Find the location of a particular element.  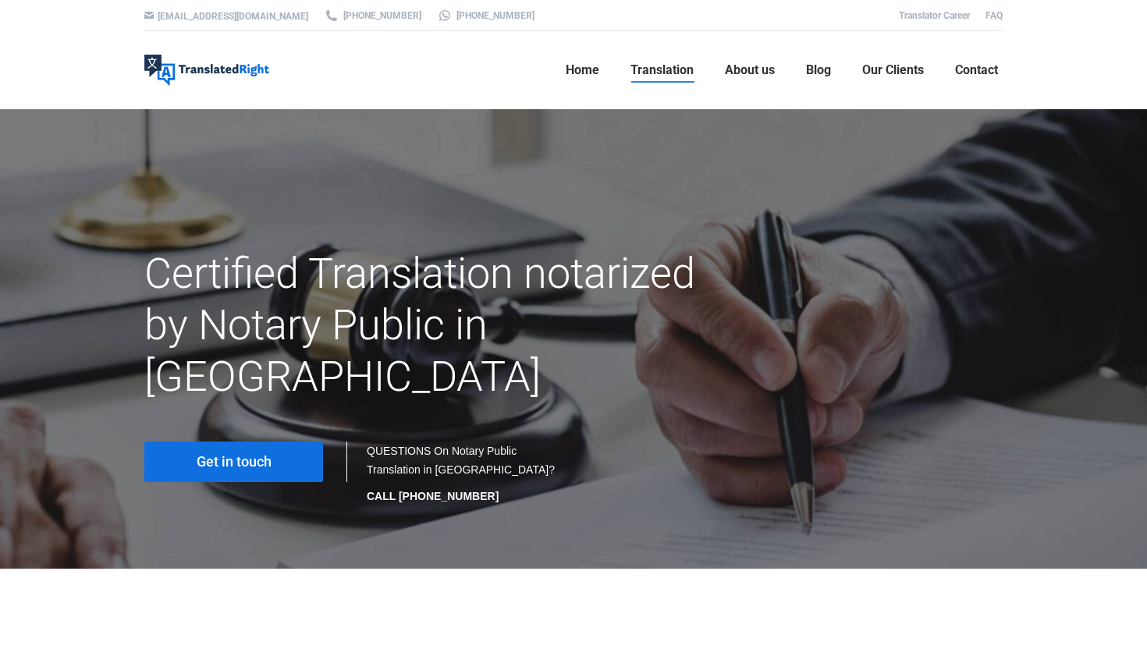

span: Our Clients is located at coordinates (893, 70).